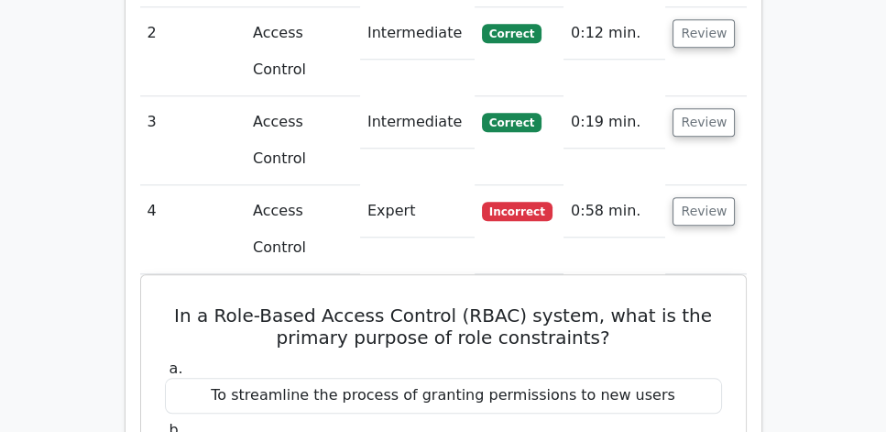 The height and width of the screenshot is (432, 886). Describe the element at coordinates (193, 51) in the screenshot. I see `td: 2` at that location.